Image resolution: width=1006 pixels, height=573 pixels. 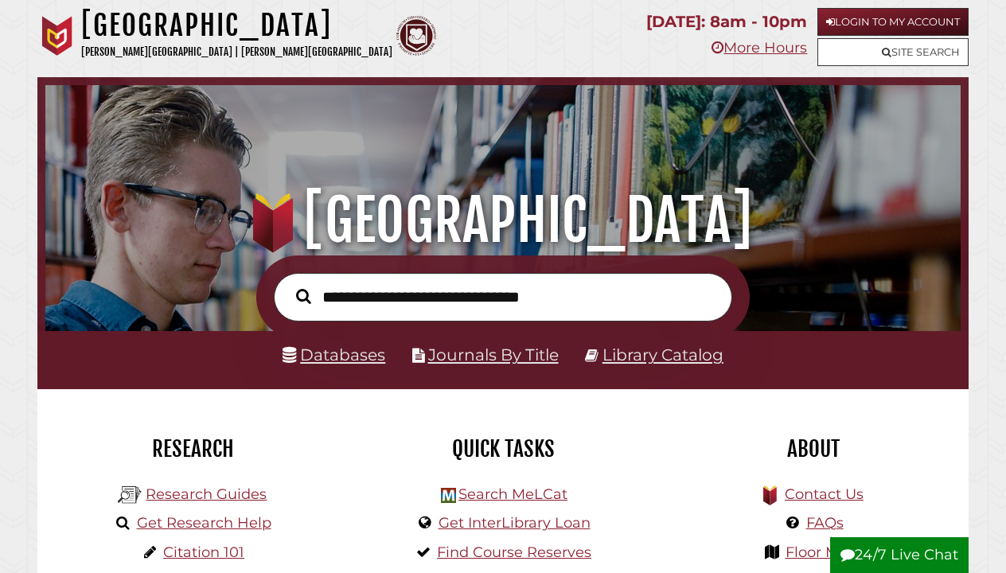 I want to click on a: Login to My Account, so click(x=893, y=21).